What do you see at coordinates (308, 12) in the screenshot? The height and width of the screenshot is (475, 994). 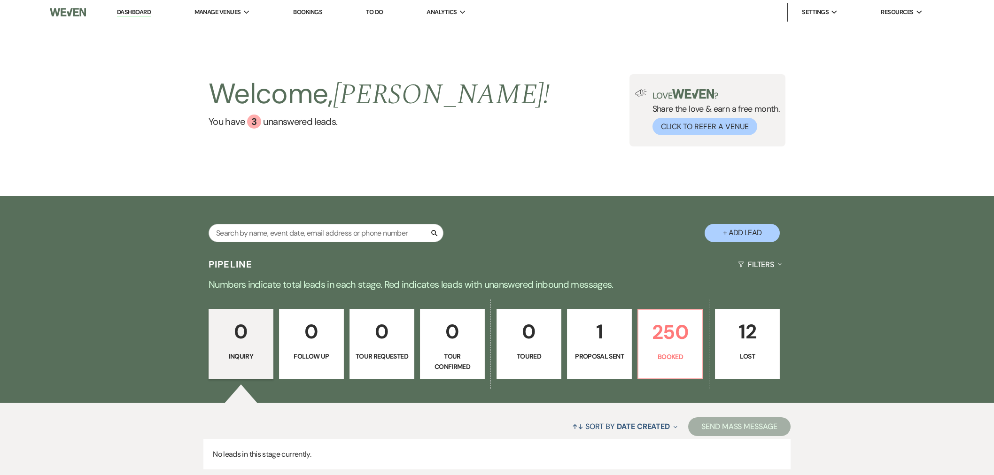 I see `a: Bookings` at bounding box center [308, 12].